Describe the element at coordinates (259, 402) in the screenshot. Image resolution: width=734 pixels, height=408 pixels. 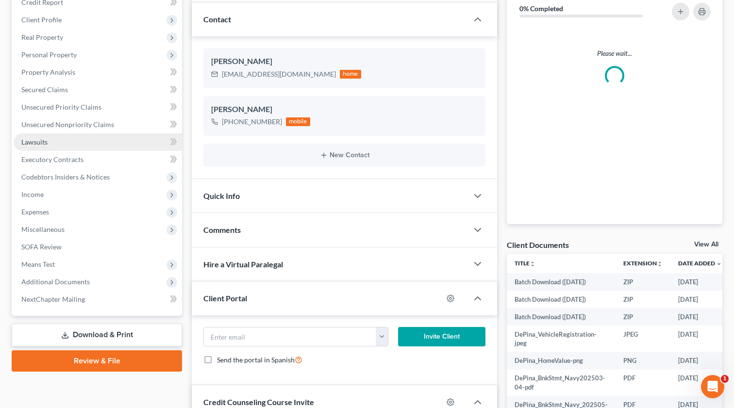
I see `span: Credit Counseling Course Invite` at that location.